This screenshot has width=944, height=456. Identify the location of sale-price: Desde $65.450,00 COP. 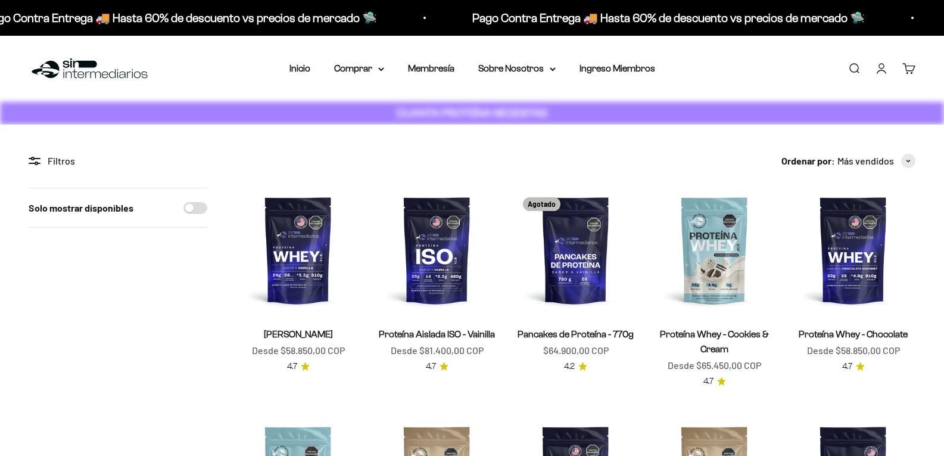
(714, 365).